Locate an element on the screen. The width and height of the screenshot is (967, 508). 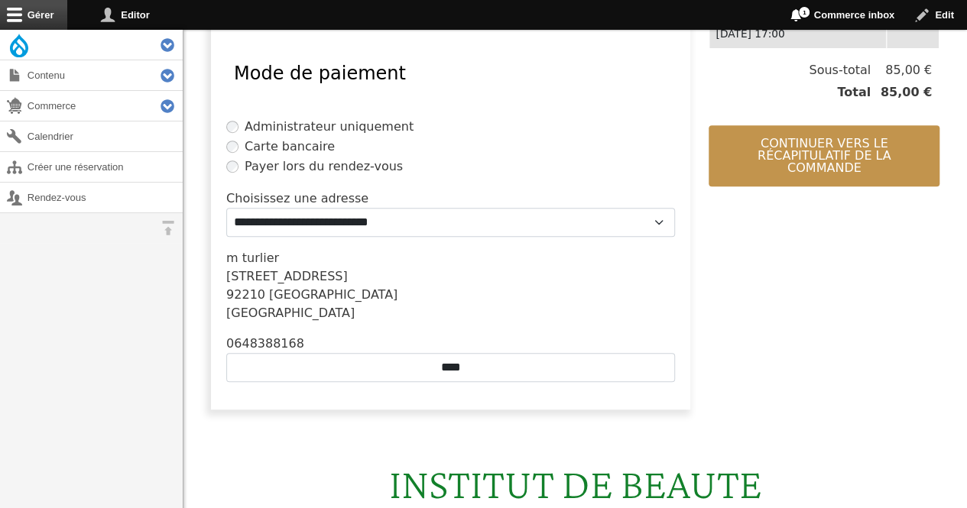
span: 1 is located at coordinates (804, 12).